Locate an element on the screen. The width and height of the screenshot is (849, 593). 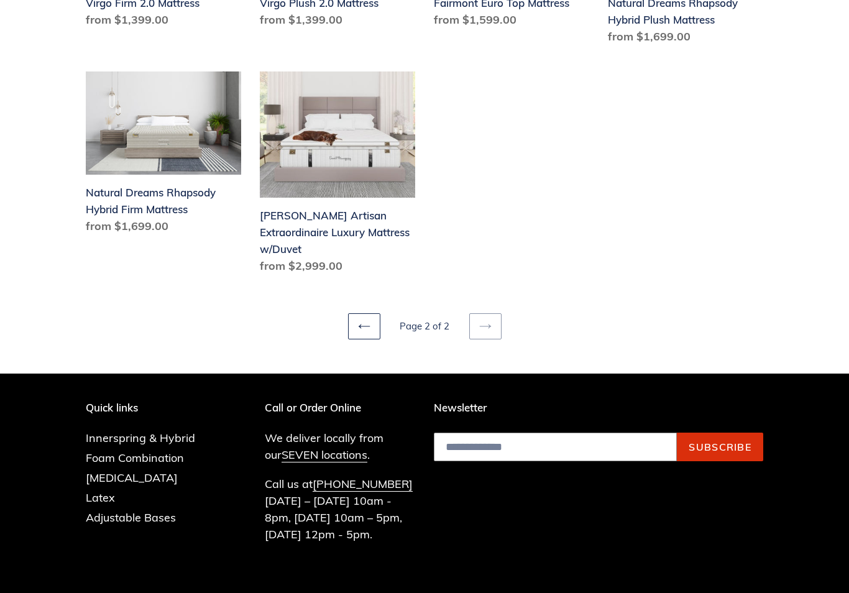
a: Latex is located at coordinates (100, 497).